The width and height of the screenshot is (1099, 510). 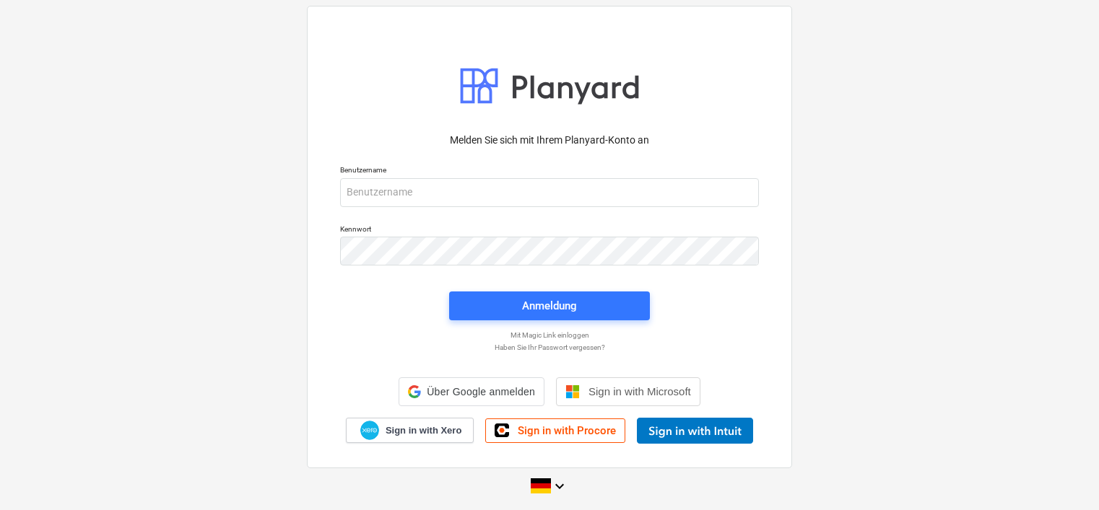 I want to click on p: Kennwort, so click(x=549, y=230).